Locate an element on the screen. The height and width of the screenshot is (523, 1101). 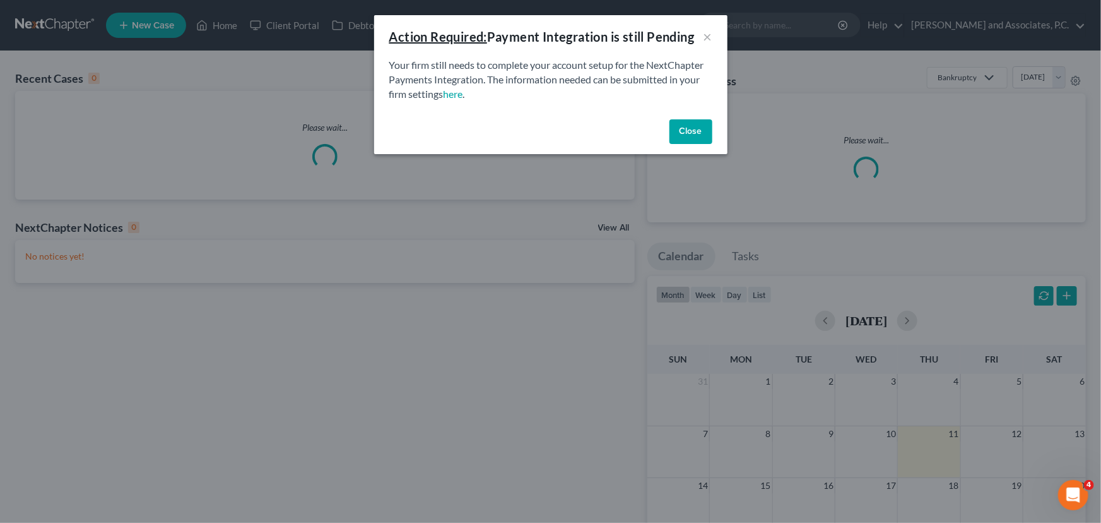
a: here is located at coordinates (453, 93).